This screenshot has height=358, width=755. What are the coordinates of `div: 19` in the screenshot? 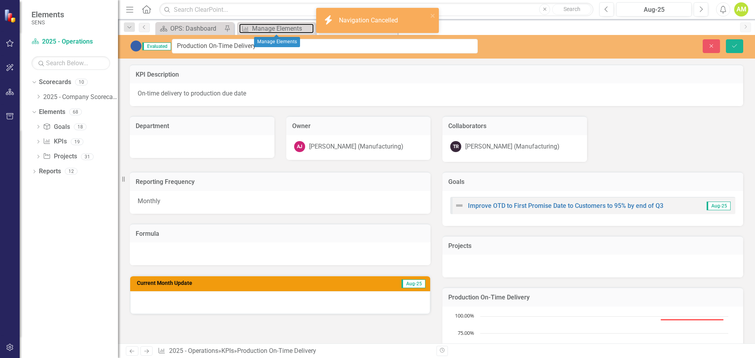 It's located at (77, 142).